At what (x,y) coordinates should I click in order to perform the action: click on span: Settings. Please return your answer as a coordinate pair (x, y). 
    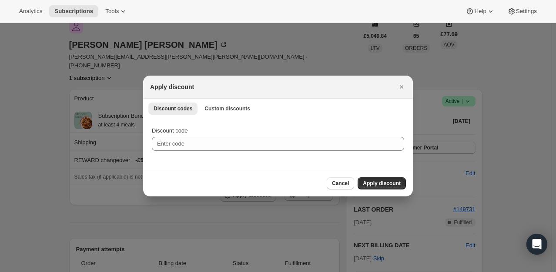
    Looking at the image, I should click on (526, 11).